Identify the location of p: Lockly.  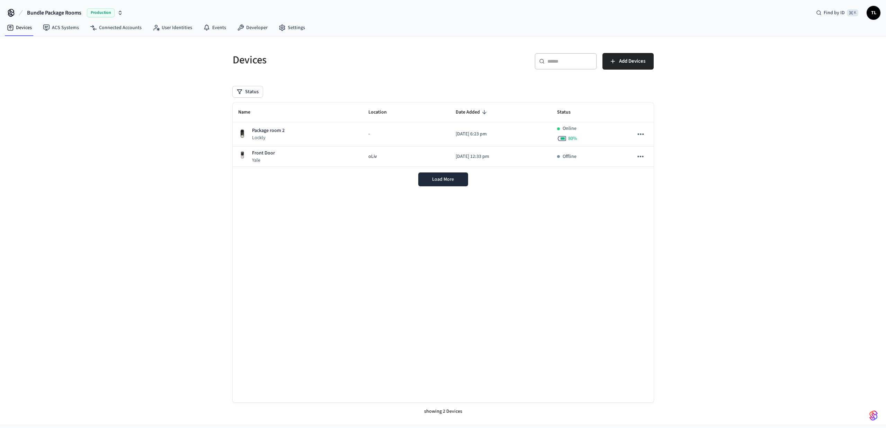
(268, 138).